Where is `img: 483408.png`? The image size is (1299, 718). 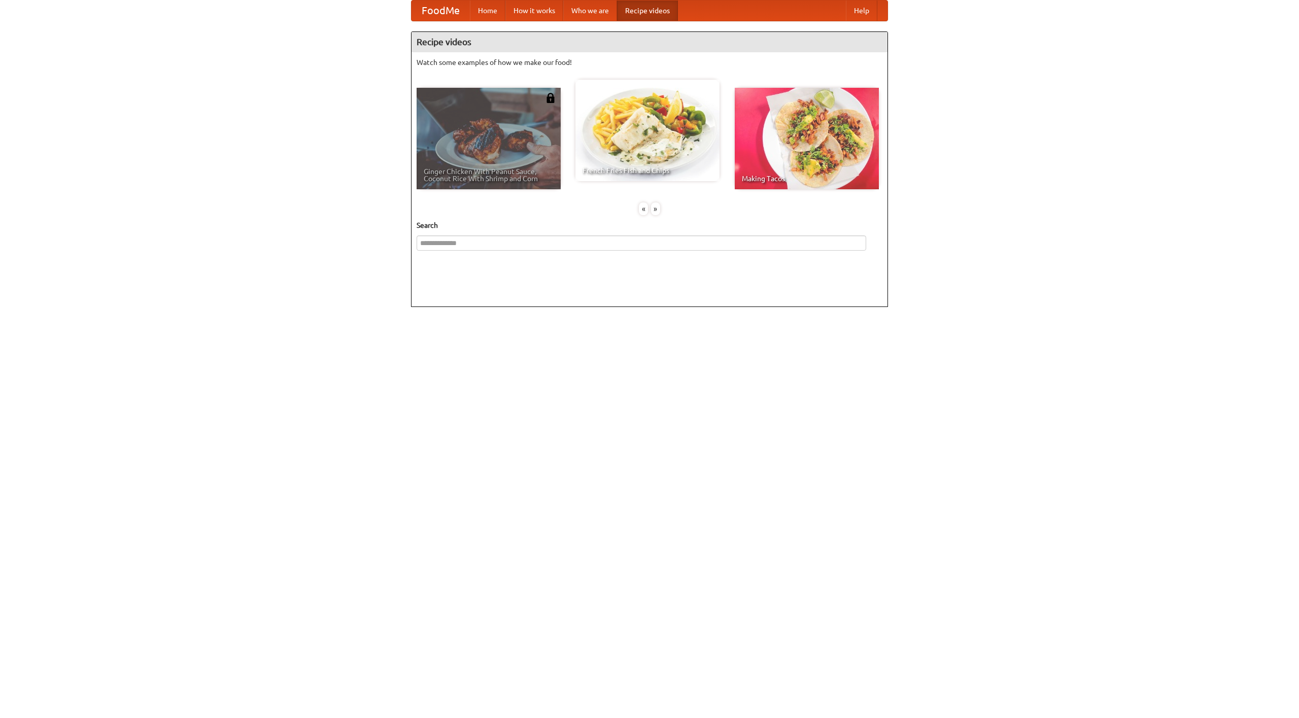
img: 483408.png is located at coordinates (550, 98).